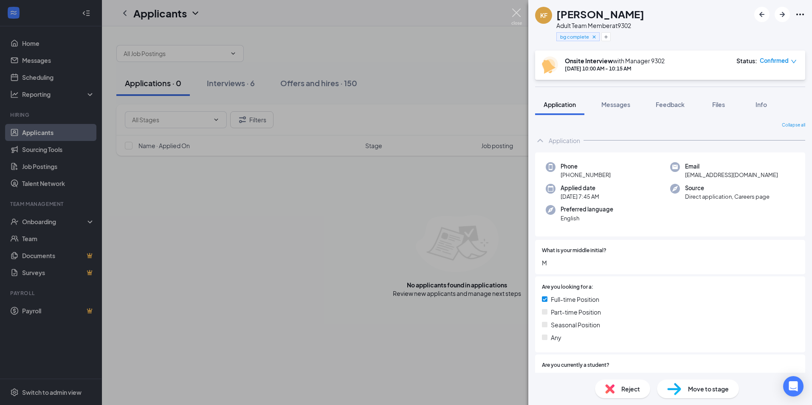 The width and height of the screenshot is (812, 405). Describe the element at coordinates (746, 61) in the screenshot. I see `div: Status :` at that location.